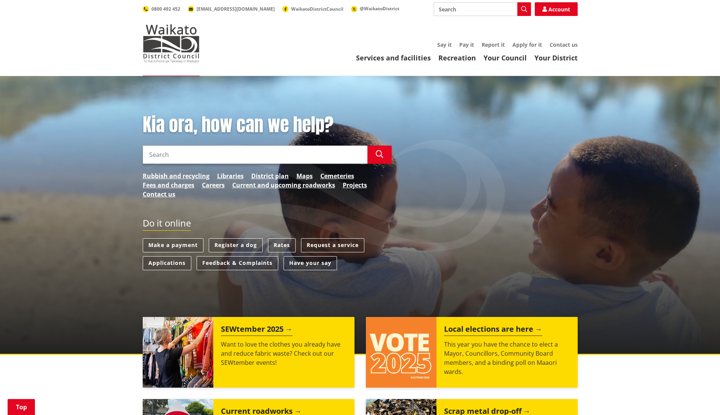  I want to click on span: @WaikatoDistrict, so click(380, 8).